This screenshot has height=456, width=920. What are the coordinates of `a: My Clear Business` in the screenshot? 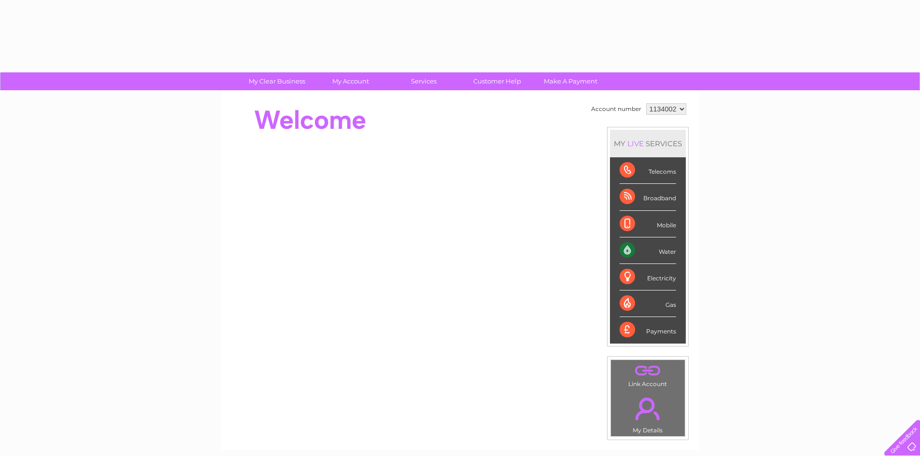 It's located at (277, 81).